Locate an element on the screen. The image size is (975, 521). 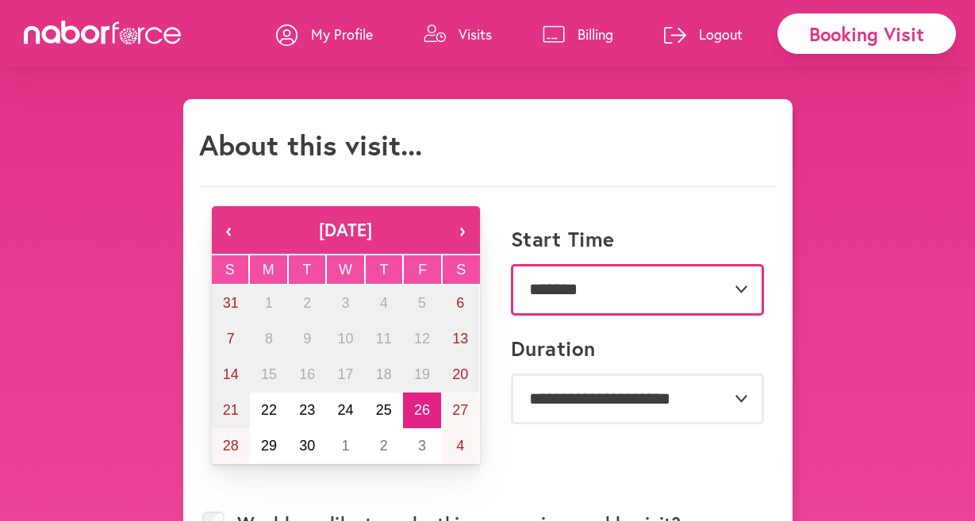
p: Billing is located at coordinates (595, 34).